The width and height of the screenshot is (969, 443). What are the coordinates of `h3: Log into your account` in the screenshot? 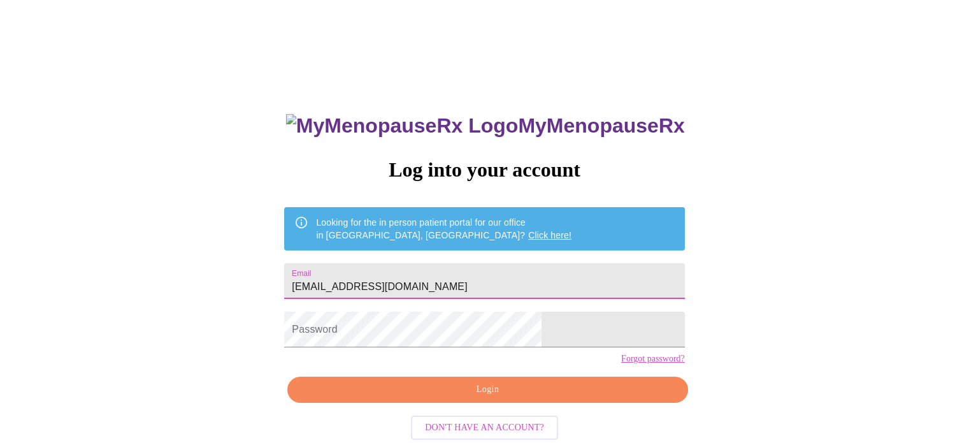 It's located at (484, 170).